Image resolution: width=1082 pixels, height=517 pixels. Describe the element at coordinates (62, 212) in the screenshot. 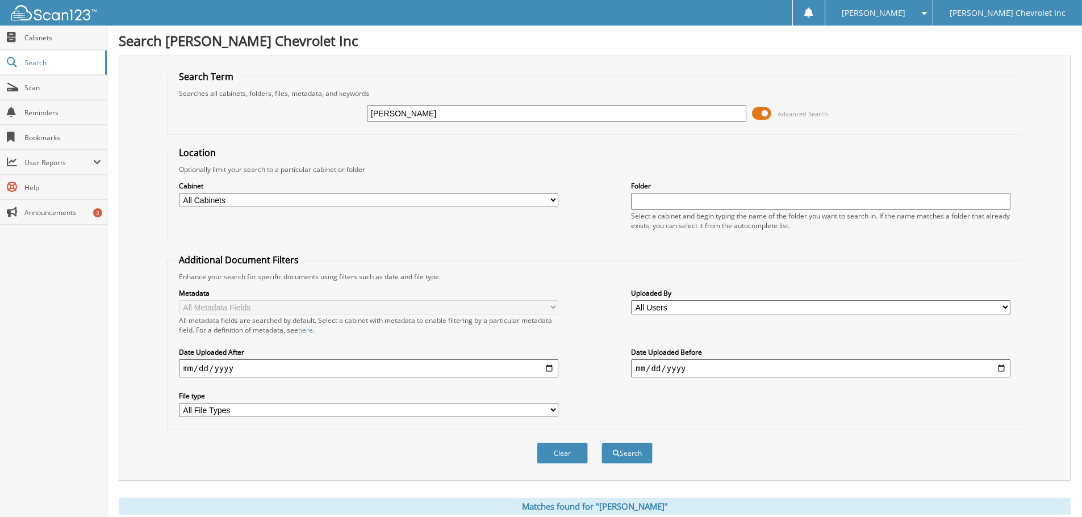

I see `span: Announcements` at that location.